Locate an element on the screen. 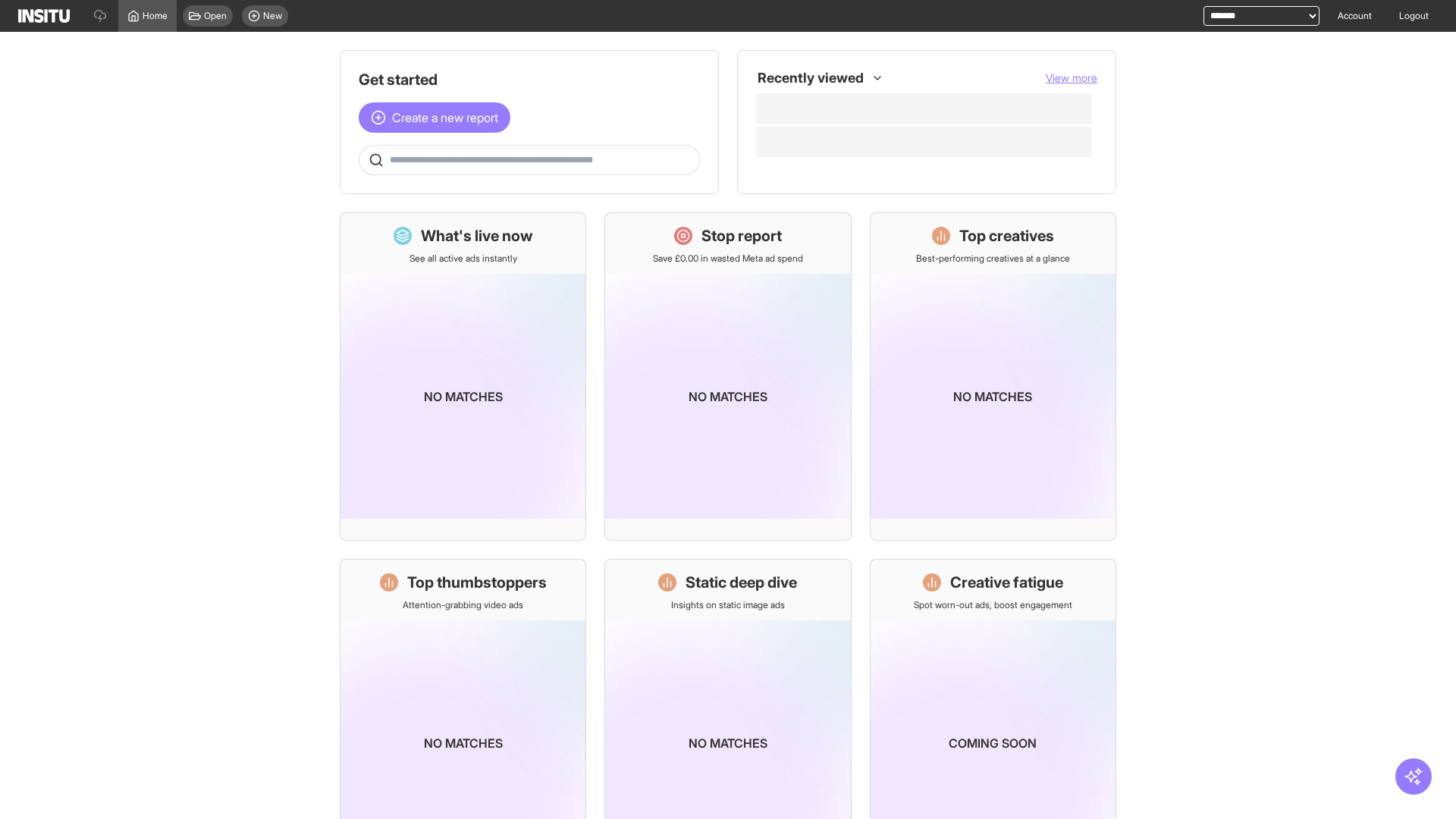  h1: Top creatives is located at coordinates (1006, 236).